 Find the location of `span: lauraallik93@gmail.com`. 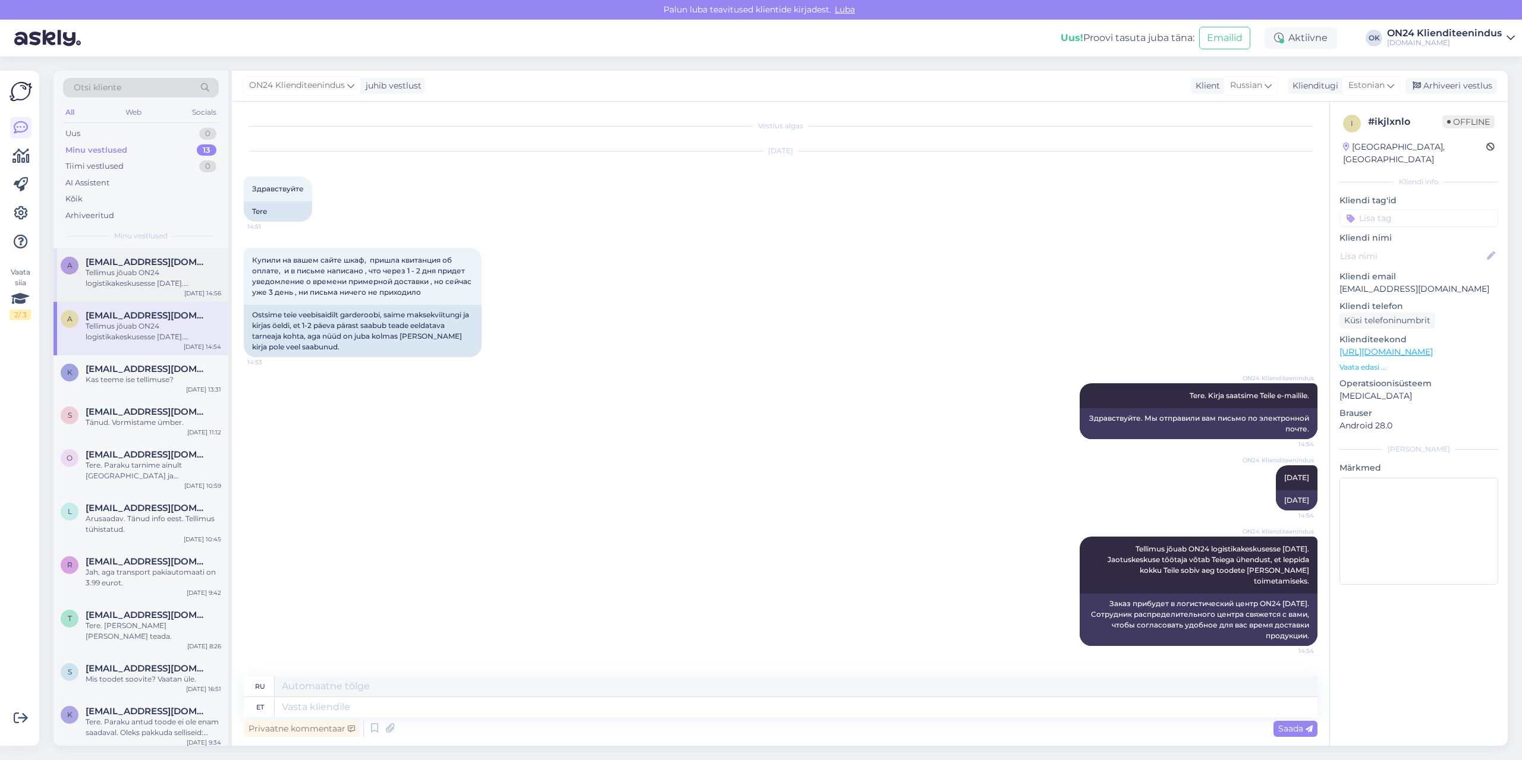

span: lauraallik93@gmail.com is located at coordinates (147, 508).